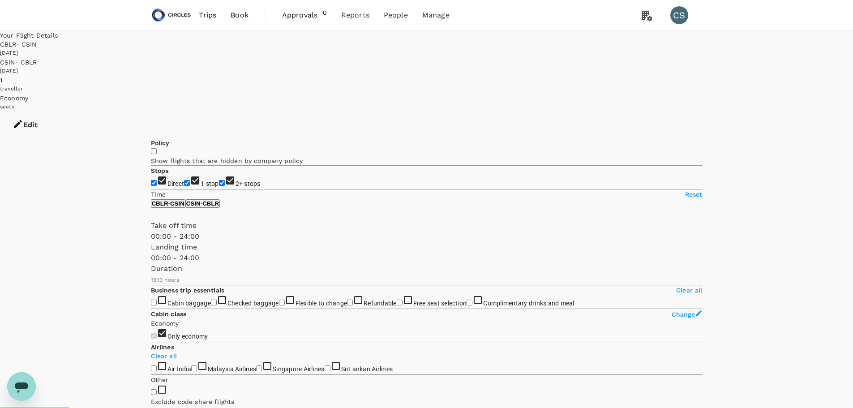 Image resolution: width=853 pixels, height=408 pixels. Describe the element at coordinates (154, 368) in the screenshot. I see `input: Air India` at that location.